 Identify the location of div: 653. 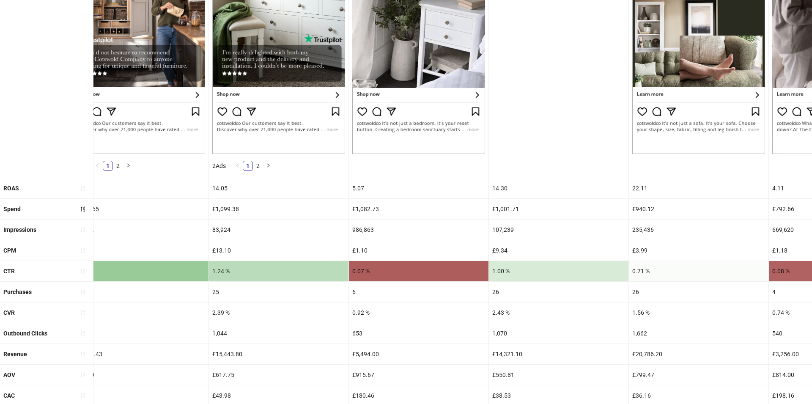
(419, 333).